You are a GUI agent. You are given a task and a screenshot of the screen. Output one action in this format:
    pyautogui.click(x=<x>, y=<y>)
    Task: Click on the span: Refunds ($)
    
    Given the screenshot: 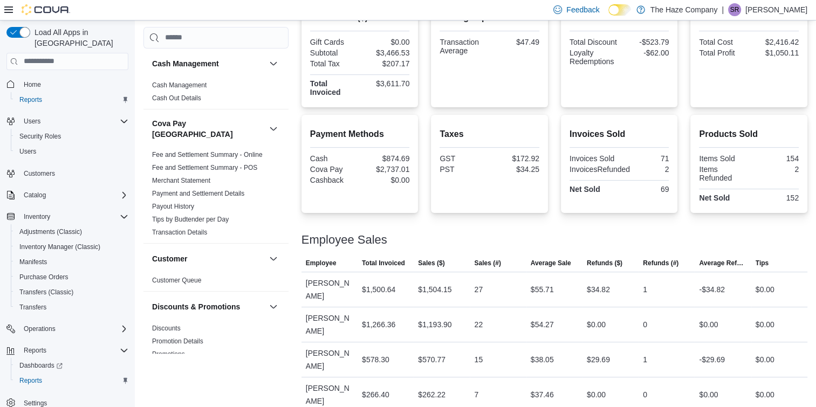 What is the action you would take?
    pyautogui.click(x=605, y=263)
    